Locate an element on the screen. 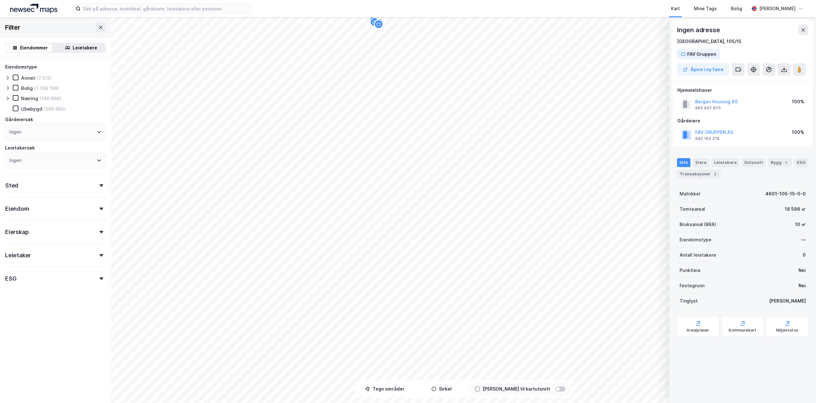  div: Tomteareal is located at coordinates (692, 209).